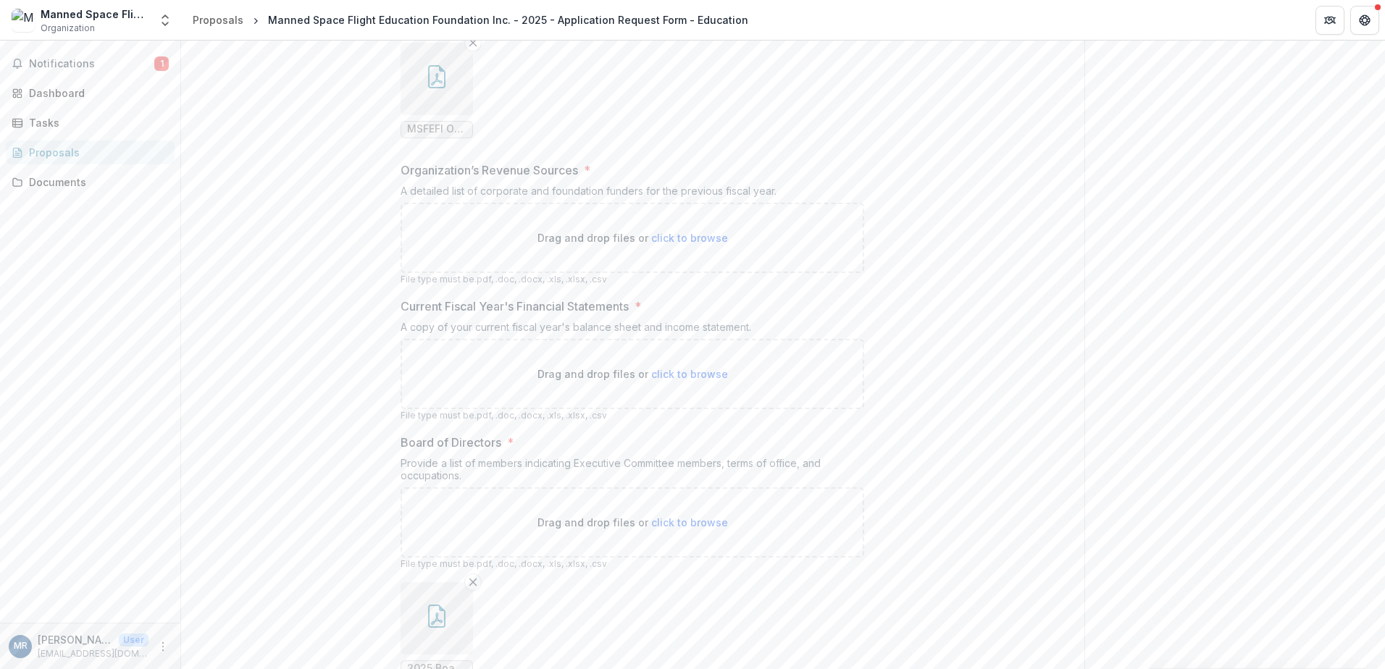 The width and height of the screenshot is (1385, 669). What do you see at coordinates (67, 28) in the screenshot?
I see `span: Organization` at bounding box center [67, 28].